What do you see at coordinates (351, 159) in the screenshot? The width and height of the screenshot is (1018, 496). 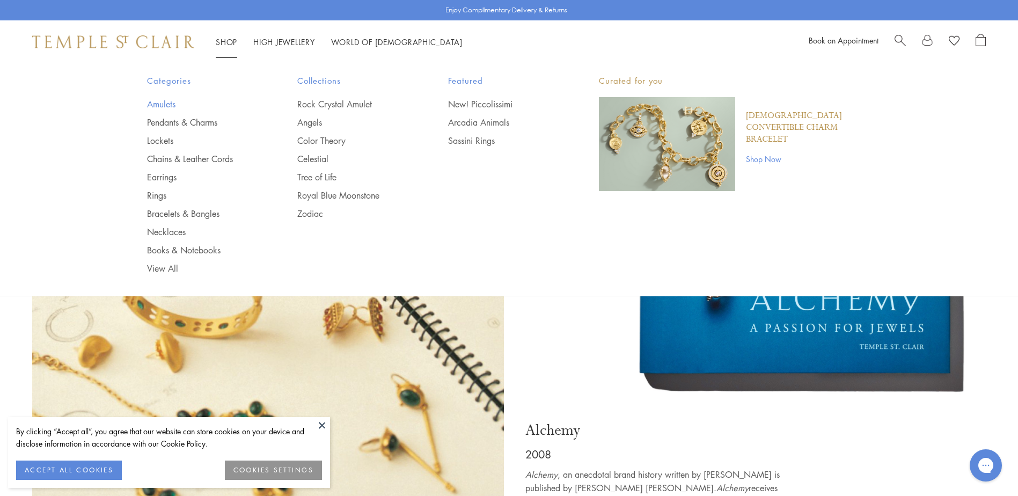 I see `a: Celestial` at bounding box center [351, 159].